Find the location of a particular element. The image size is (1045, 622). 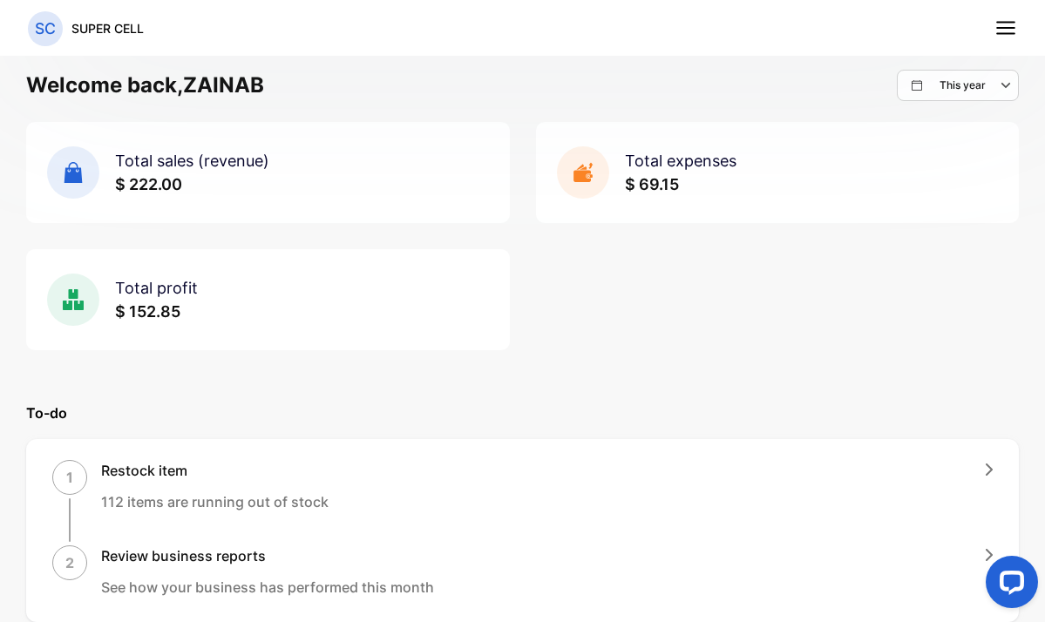

p: SC is located at coordinates (45, 29).